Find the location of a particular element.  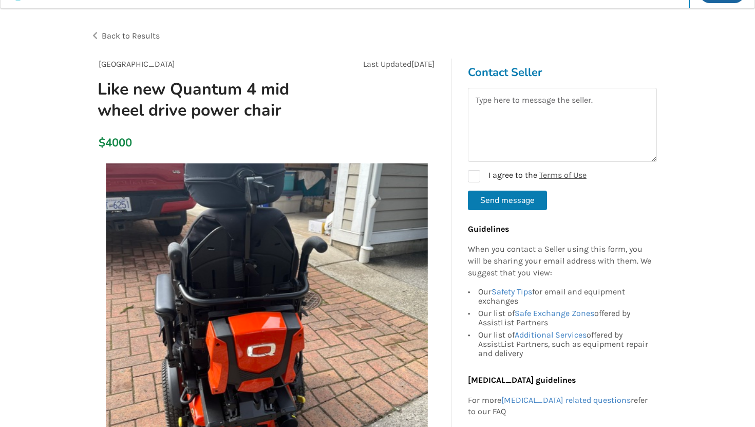

div: Our list of offered by AssistList Partners is located at coordinates (565, 318).